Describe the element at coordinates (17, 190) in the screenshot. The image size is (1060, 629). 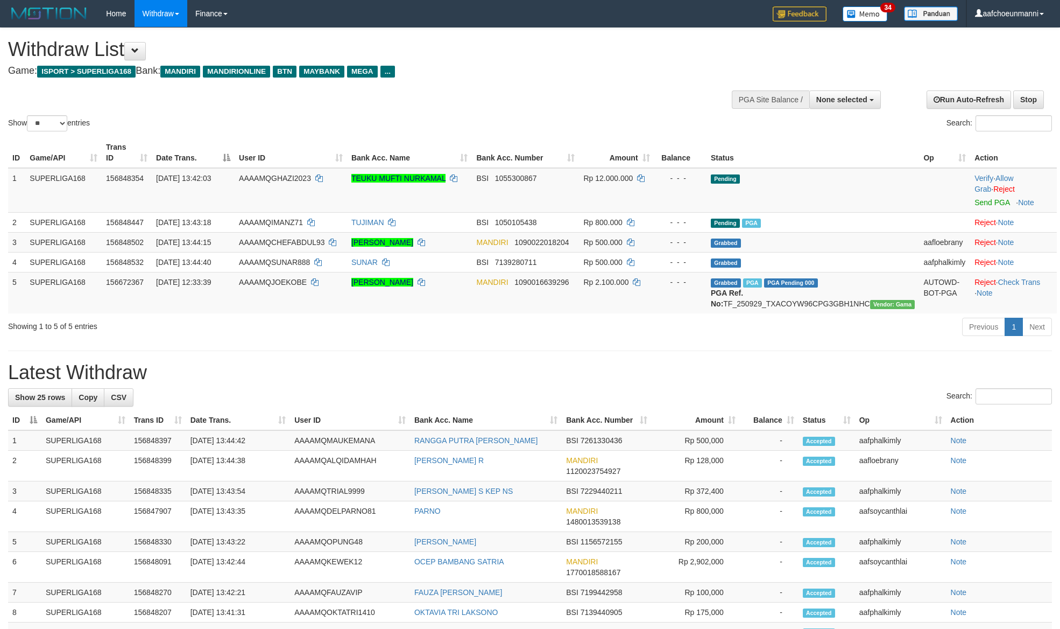
I see `td: 1` at that location.